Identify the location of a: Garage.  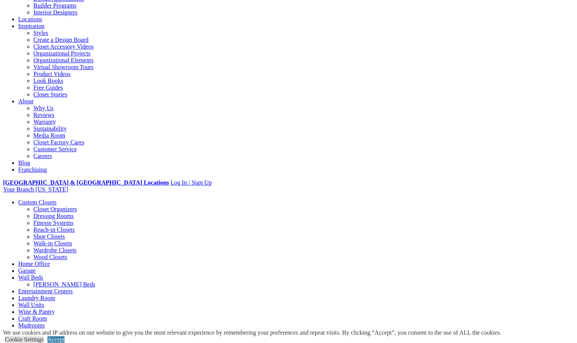
(27, 270).